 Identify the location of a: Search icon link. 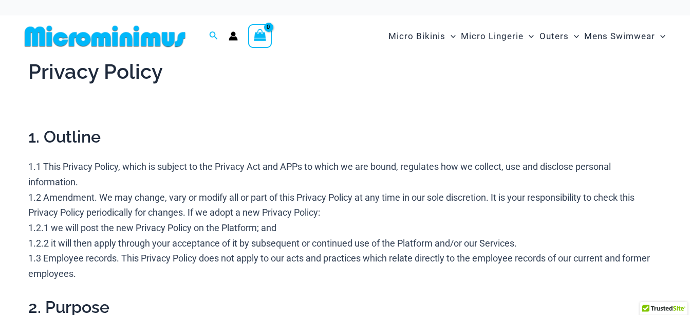
(214, 36).